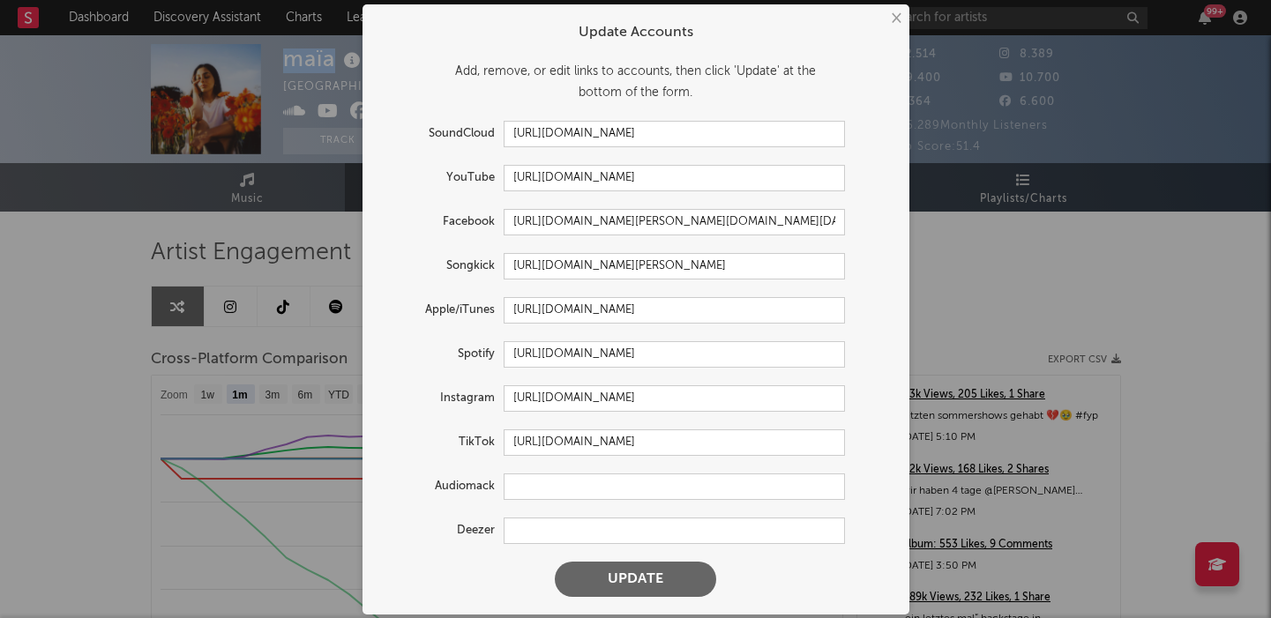  Describe the element at coordinates (636, 33) in the screenshot. I see `div: Update Accounts` at that location.